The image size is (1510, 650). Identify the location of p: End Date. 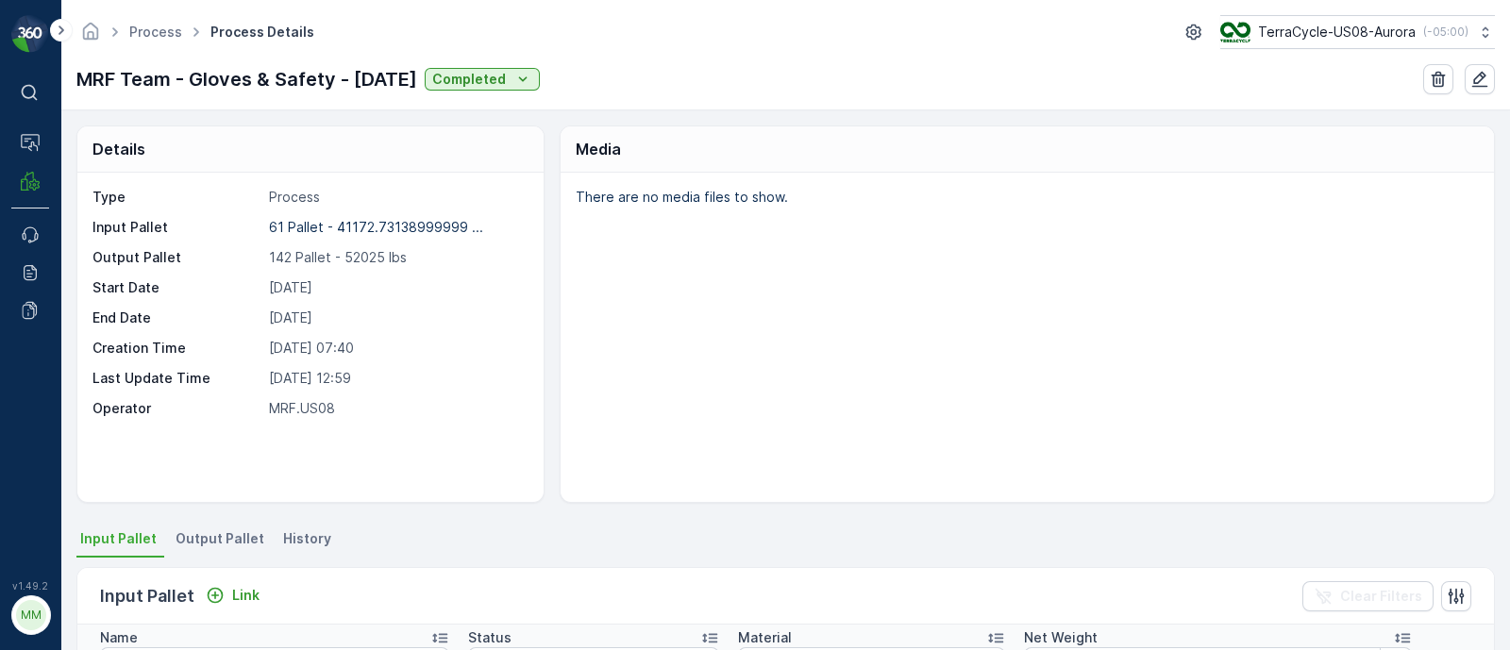
(176, 318).